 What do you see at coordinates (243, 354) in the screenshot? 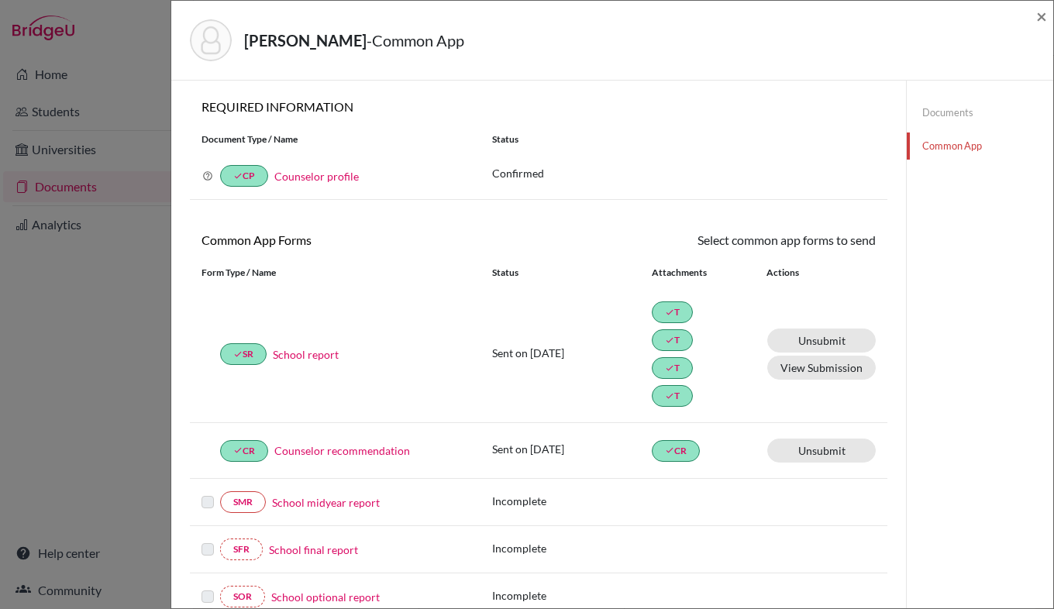
I see `a: doneSR` at bounding box center [243, 354].